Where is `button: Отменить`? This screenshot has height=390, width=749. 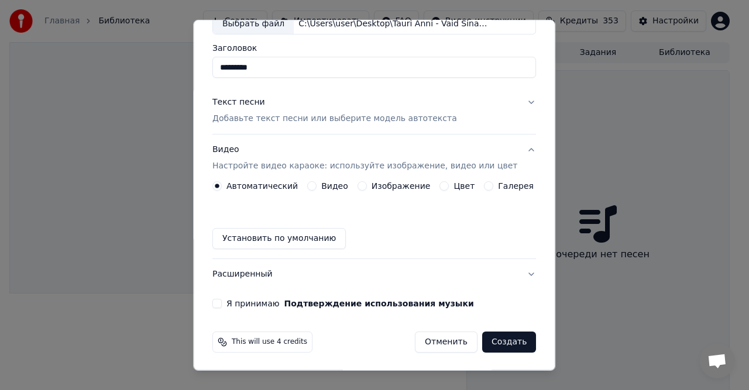
button: Отменить is located at coordinates (446, 342).